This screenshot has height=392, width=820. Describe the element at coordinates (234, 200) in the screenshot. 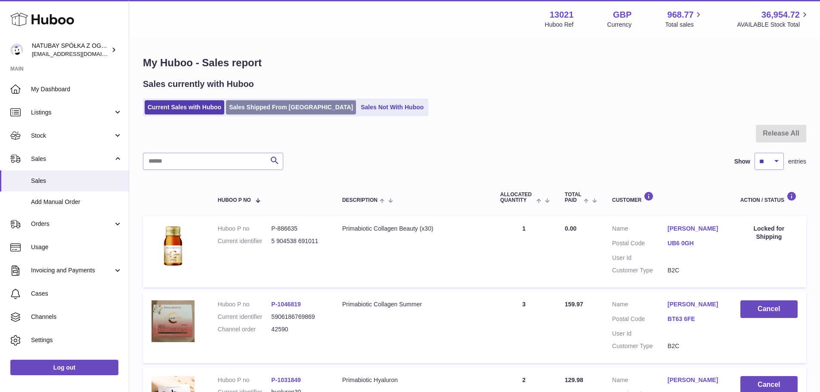

I see `span: Huboo P no` at that location.